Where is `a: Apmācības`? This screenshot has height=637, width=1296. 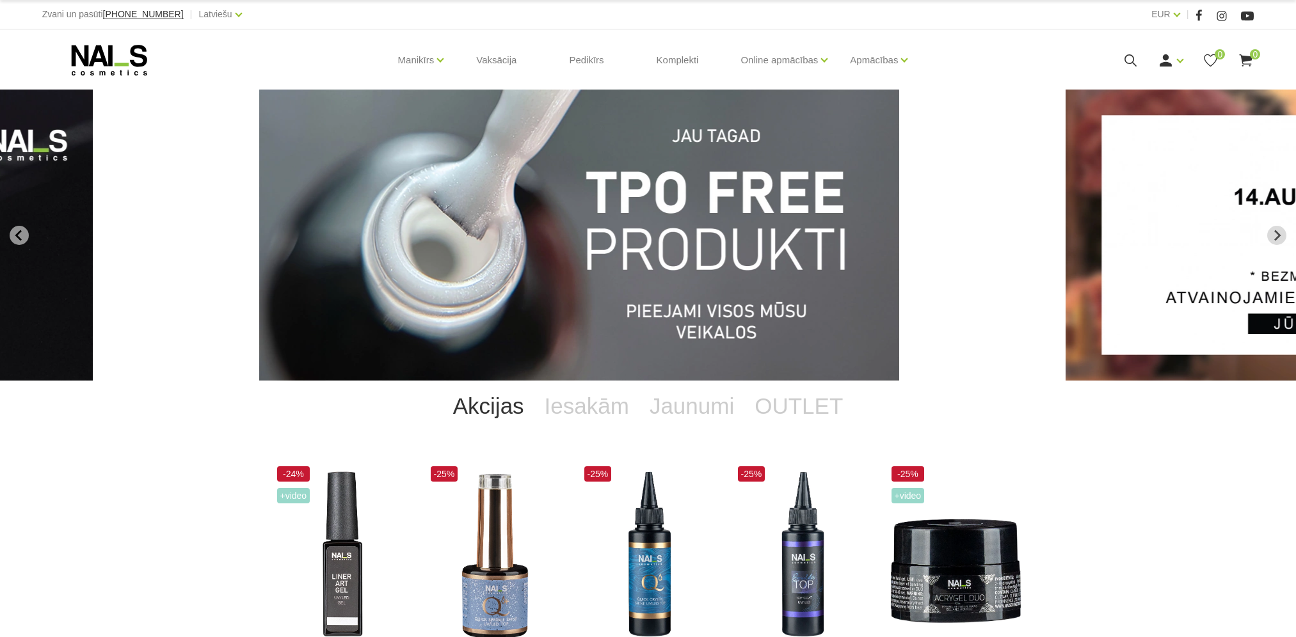 a: Apmācības is located at coordinates (873, 60).